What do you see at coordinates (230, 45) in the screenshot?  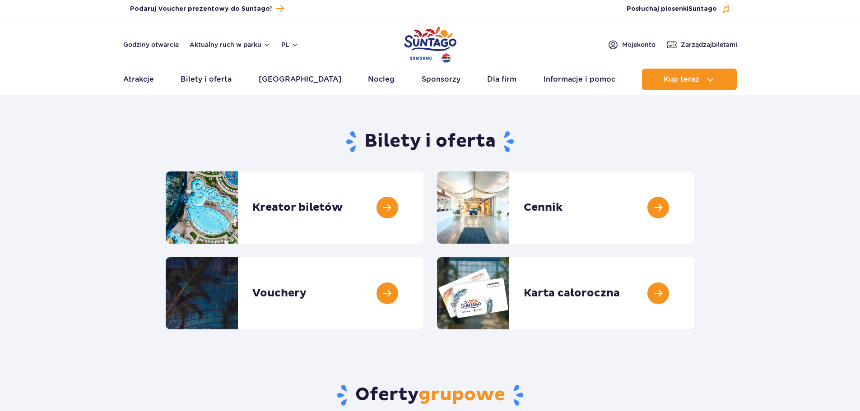 I see `button: Aktualny ruch w parku` at bounding box center [230, 45].